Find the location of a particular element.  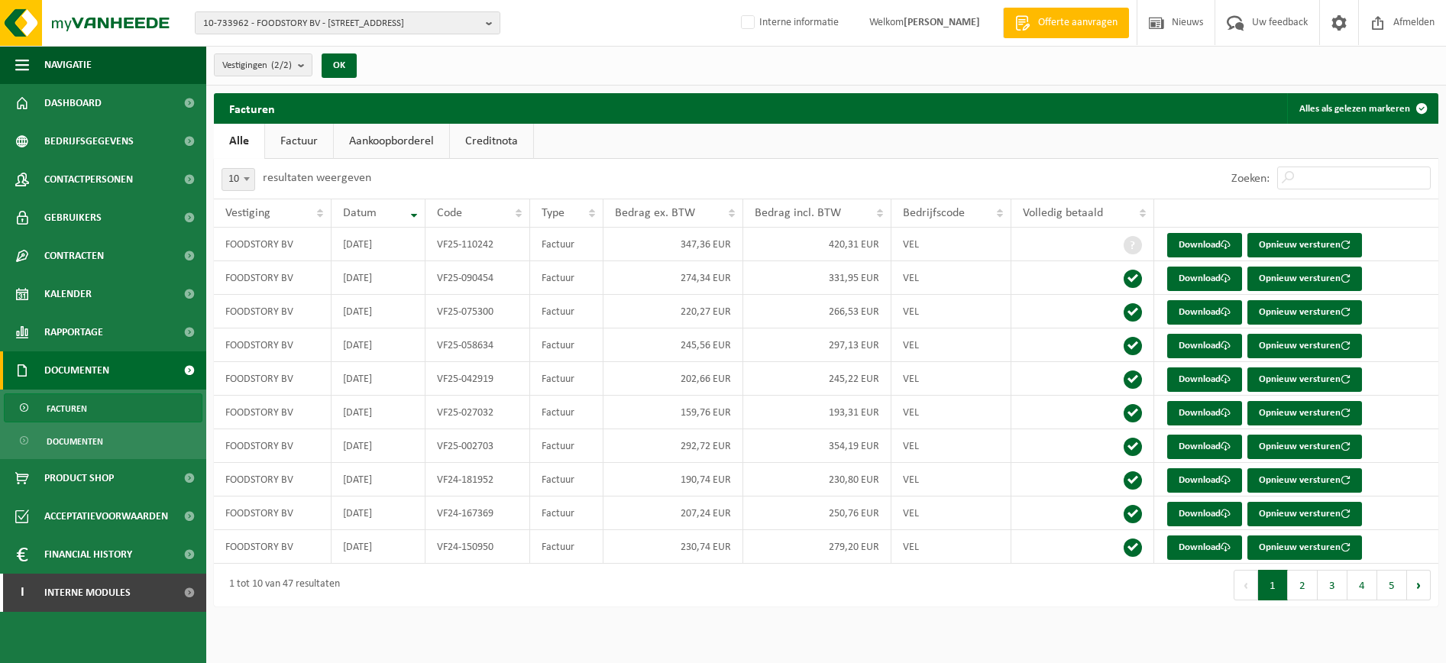

td: VF25-042919 is located at coordinates (478, 379).